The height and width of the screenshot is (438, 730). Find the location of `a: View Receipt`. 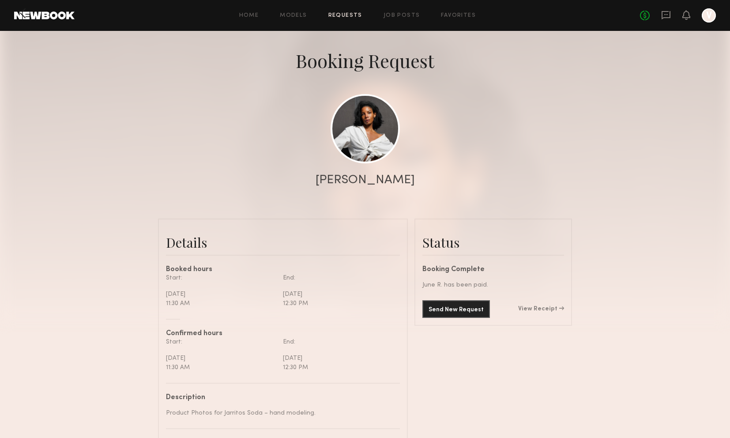

a: View Receipt is located at coordinates (541, 309).